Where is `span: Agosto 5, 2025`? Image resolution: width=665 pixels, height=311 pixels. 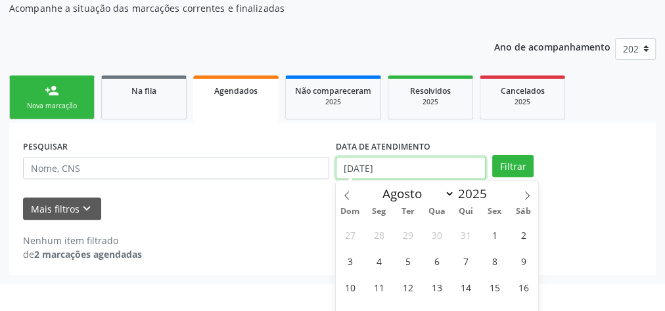 span: Agosto 5, 2025 is located at coordinates (407, 261).